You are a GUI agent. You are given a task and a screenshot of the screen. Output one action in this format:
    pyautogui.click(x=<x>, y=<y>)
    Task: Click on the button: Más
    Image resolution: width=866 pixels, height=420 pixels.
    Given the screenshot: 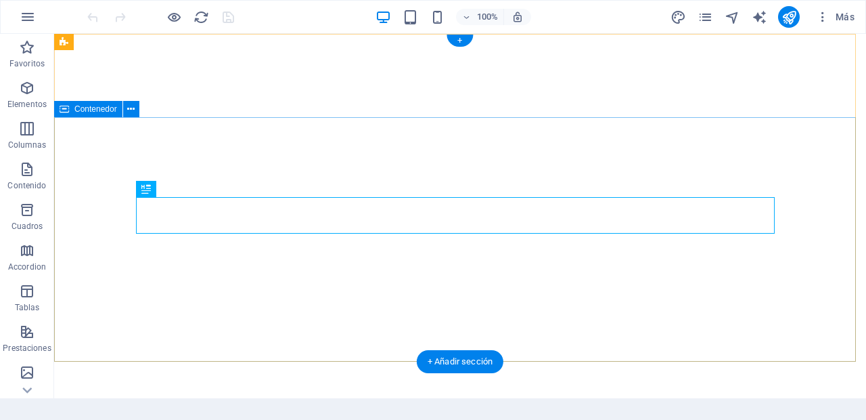 What is the action you would take?
    pyautogui.click(x=835, y=17)
    